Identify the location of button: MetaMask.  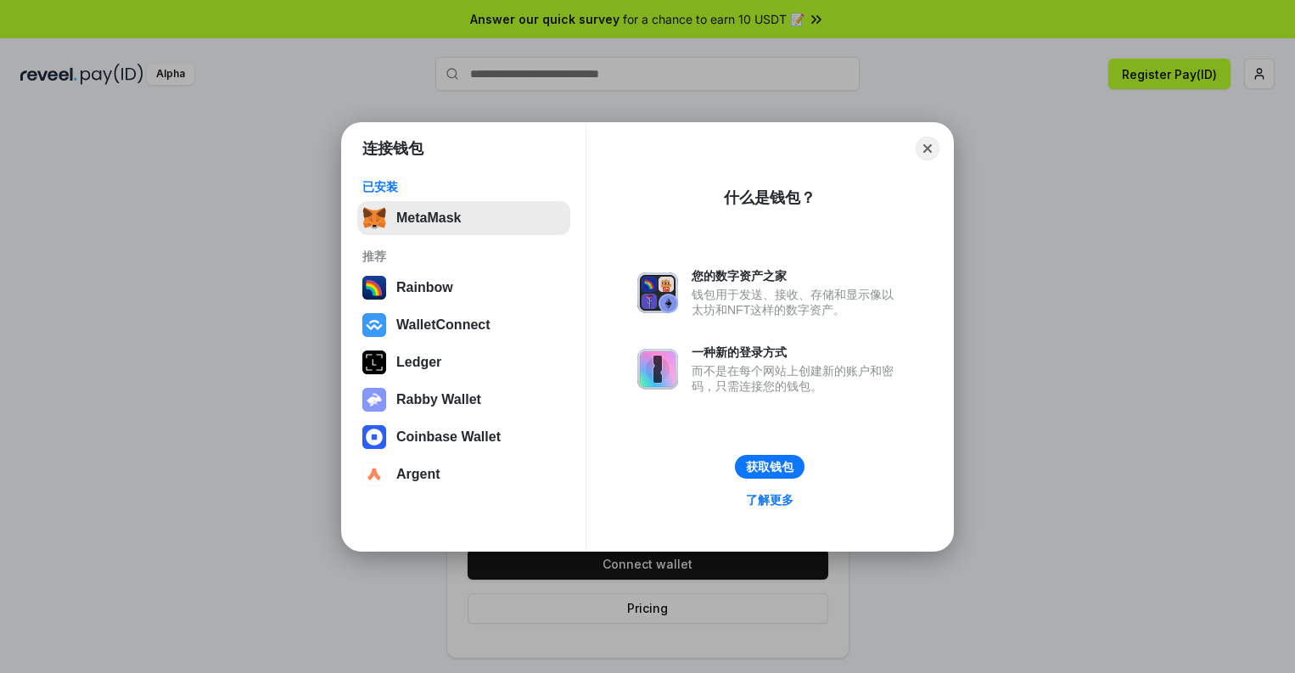
(463, 218).